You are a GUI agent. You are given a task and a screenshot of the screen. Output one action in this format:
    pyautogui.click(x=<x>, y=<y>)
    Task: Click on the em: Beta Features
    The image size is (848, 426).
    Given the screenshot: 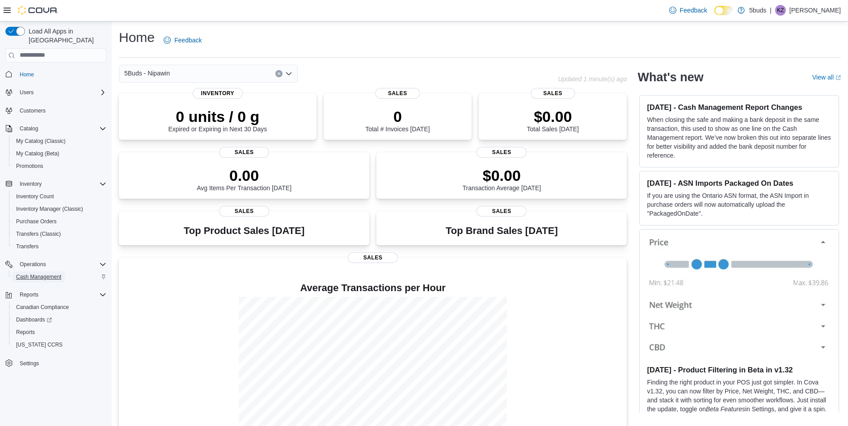 What is the action you would take?
    pyautogui.click(x=726, y=409)
    